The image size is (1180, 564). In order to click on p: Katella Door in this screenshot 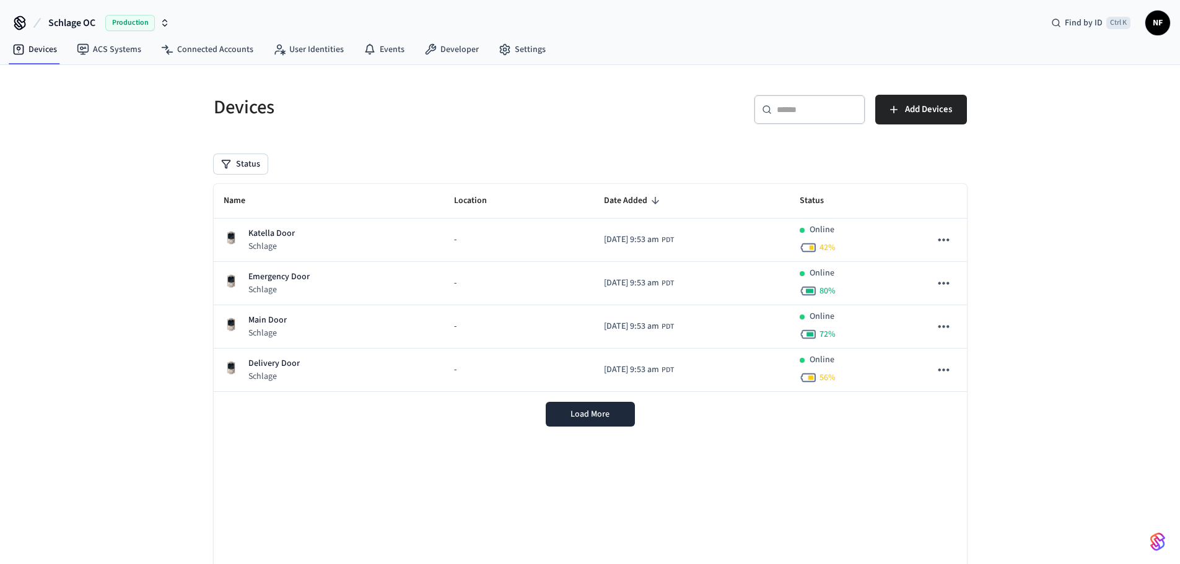, I will do `click(271, 233)`.